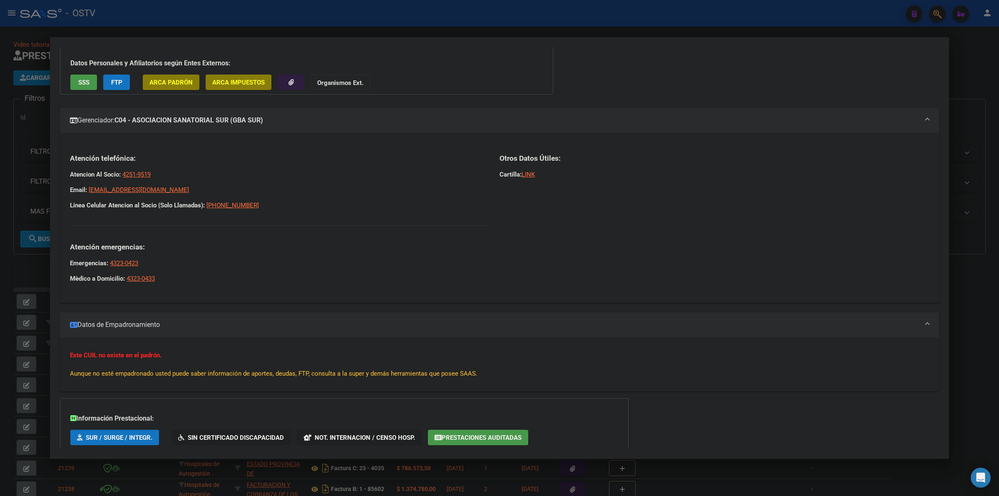 This screenshot has height=496, width=999. I want to click on span: SUR / SURGE / INTEGR., so click(119, 438).